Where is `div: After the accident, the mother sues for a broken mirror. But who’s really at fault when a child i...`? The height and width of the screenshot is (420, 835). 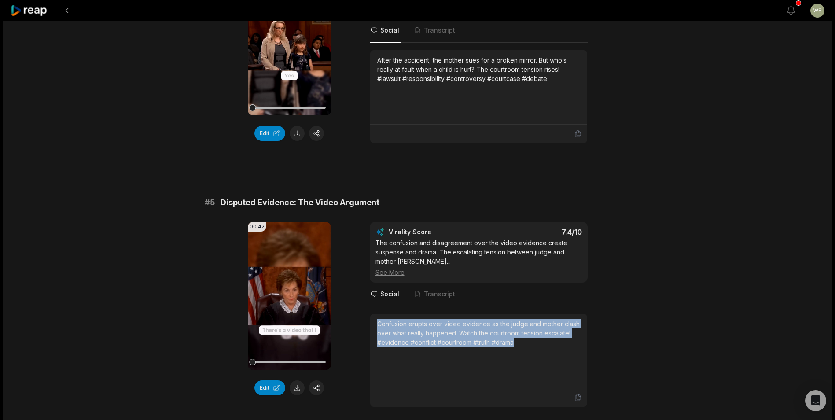
div: After the accident, the mother sues for a broken mirror. But who’s really at fault when a child i... is located at coordinates (478, 69).